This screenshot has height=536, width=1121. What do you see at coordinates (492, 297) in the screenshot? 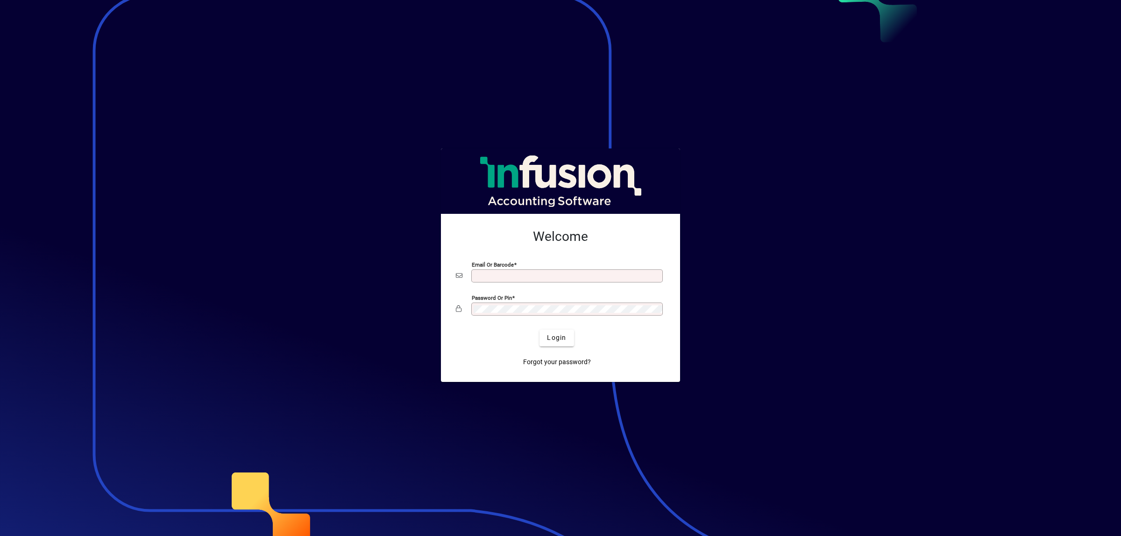
I see `mat-label: Password or Pin` at bounding box center [492, 297].